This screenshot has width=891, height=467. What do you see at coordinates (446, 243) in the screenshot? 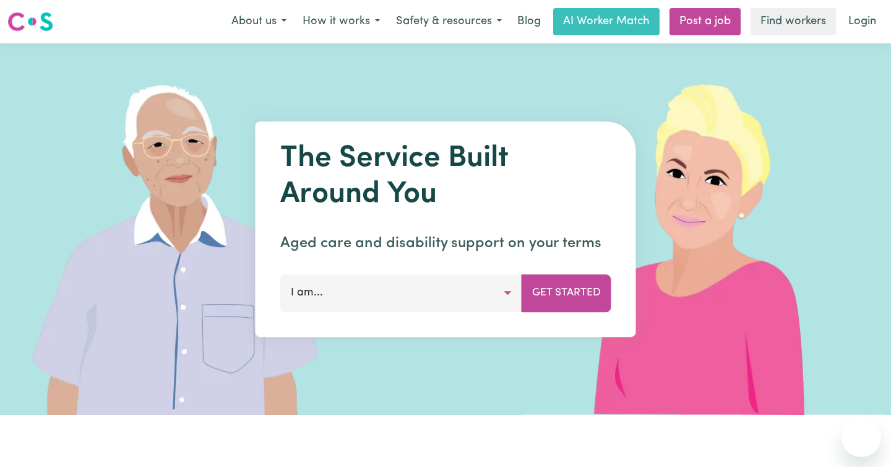
I see `p: Aged care and disability support on your terms` at bounding box center [446, 243].